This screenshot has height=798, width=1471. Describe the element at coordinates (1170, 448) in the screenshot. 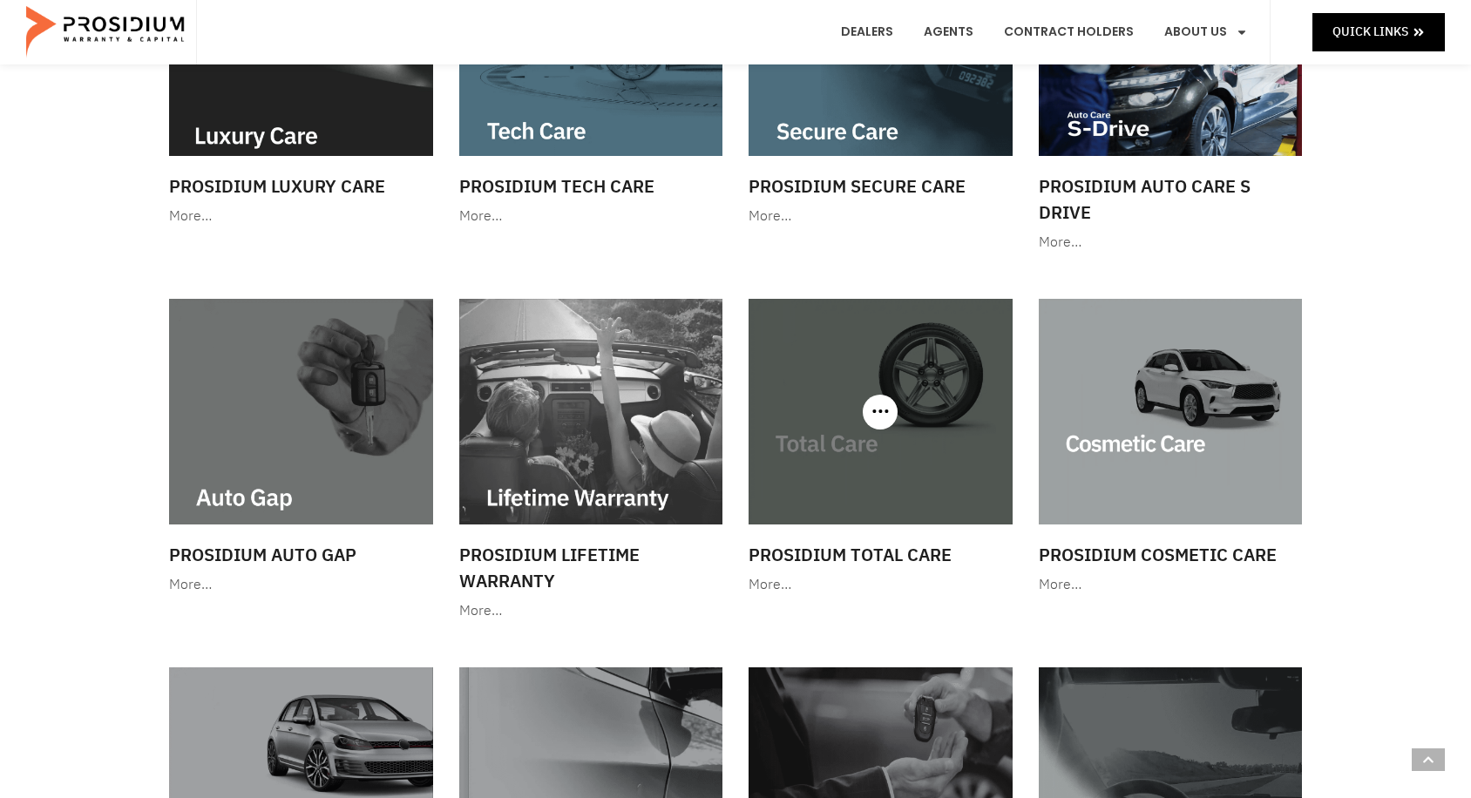

I see `a: Prosidium Cosmetic Care More…` at that location.